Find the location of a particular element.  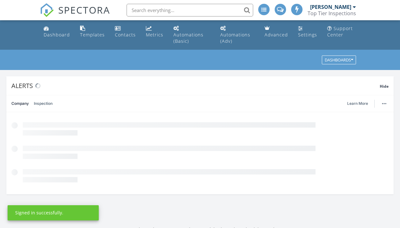

div: Automations (Adv) is located at coordinates (235, 38).